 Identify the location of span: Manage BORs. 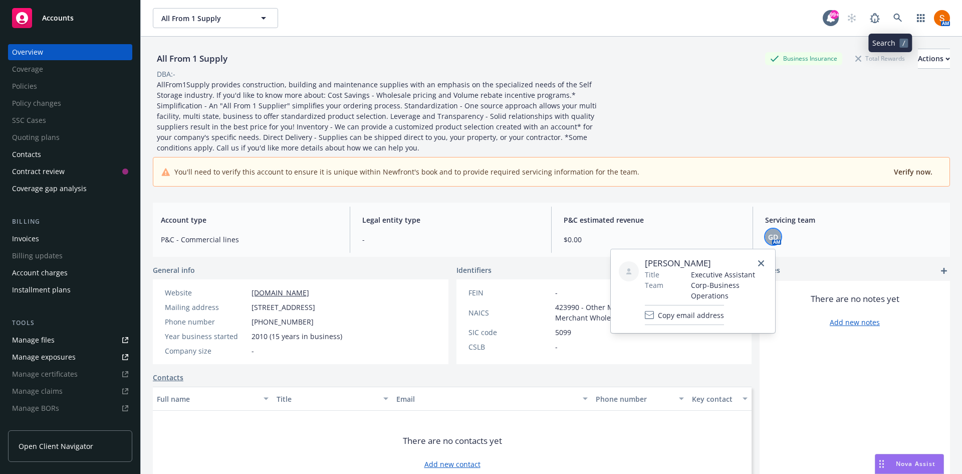
(70, 408).